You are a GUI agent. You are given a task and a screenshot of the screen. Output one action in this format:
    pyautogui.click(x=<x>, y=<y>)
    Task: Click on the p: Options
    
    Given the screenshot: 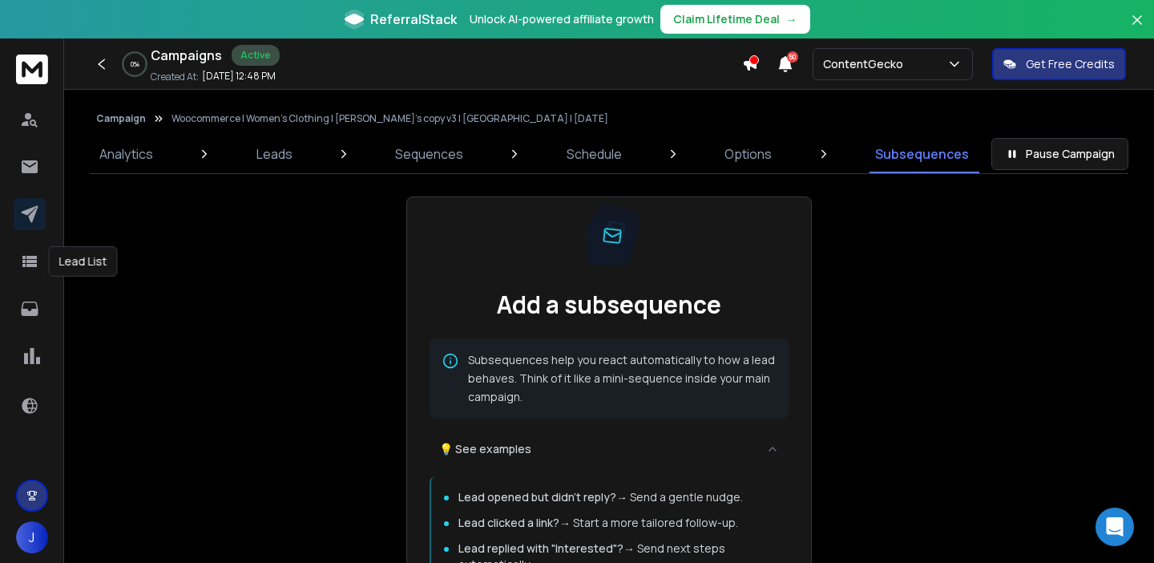 What is the action you would take?
    pyautogui.click(x=748, y=154)
    